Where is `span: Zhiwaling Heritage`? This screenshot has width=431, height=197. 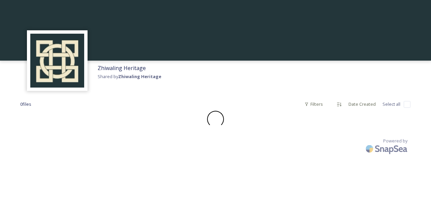
span: Zhiwaling Heritage is located at coordinates (122, 68).